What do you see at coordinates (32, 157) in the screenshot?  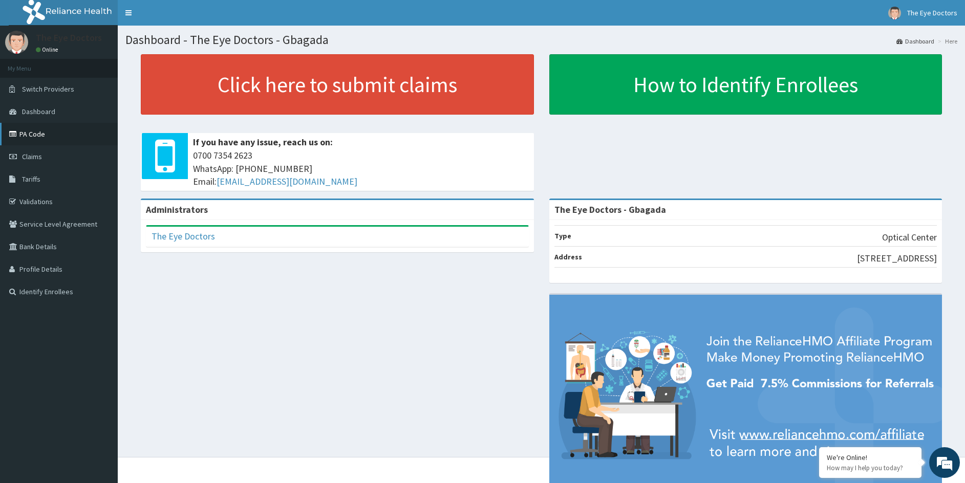 I see `span: Claims` at bounding box center [32, 157].